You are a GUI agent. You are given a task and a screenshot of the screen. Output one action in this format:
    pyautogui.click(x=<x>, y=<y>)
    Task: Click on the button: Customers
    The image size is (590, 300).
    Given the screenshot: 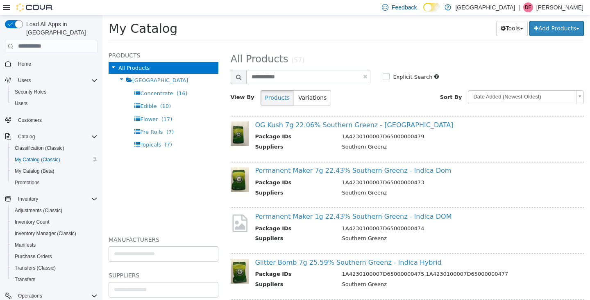 What is the action you would take?
    pyautogui.click(x=51, y=120)
    